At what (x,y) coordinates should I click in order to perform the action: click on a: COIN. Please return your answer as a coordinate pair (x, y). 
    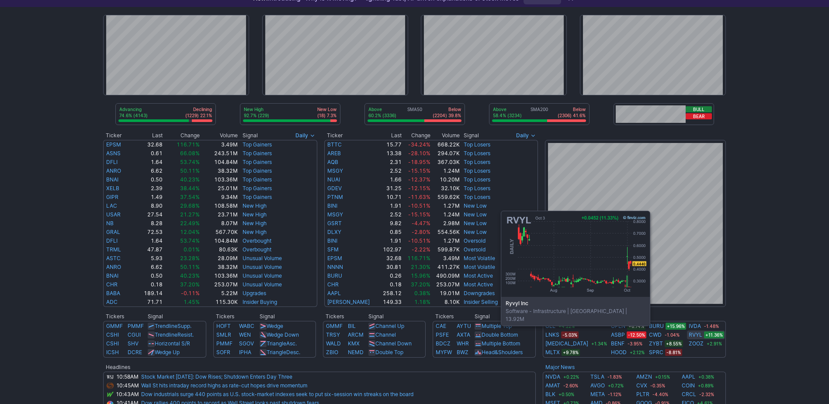
    Looking at the image, I should click on (688, 385).